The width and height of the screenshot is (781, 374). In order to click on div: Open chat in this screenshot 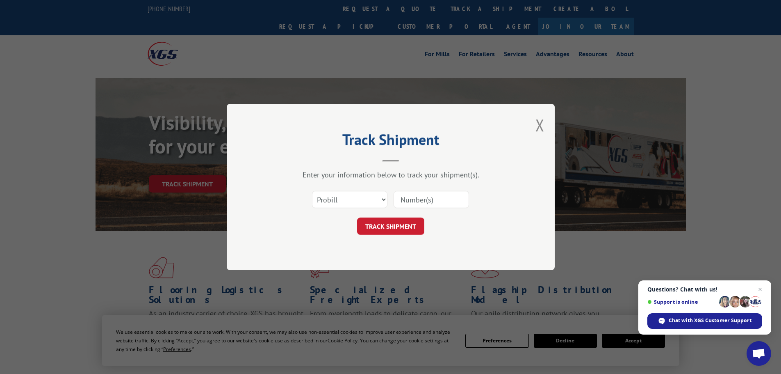, I will do `click(759, 353)`.